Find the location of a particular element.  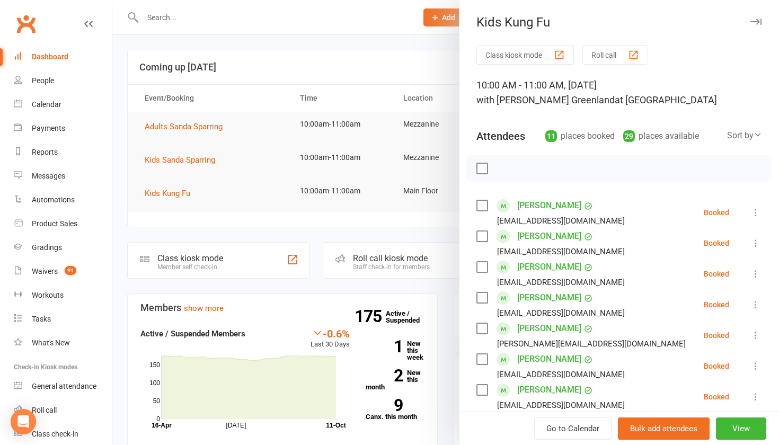

a: People is located at coordinates (63, 81).